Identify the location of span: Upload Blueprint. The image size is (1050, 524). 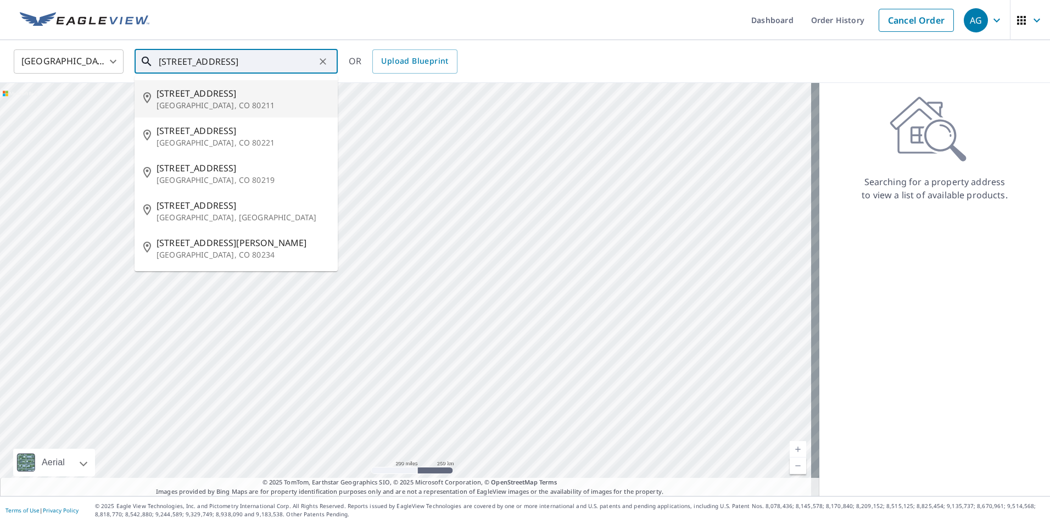
(415, 61).